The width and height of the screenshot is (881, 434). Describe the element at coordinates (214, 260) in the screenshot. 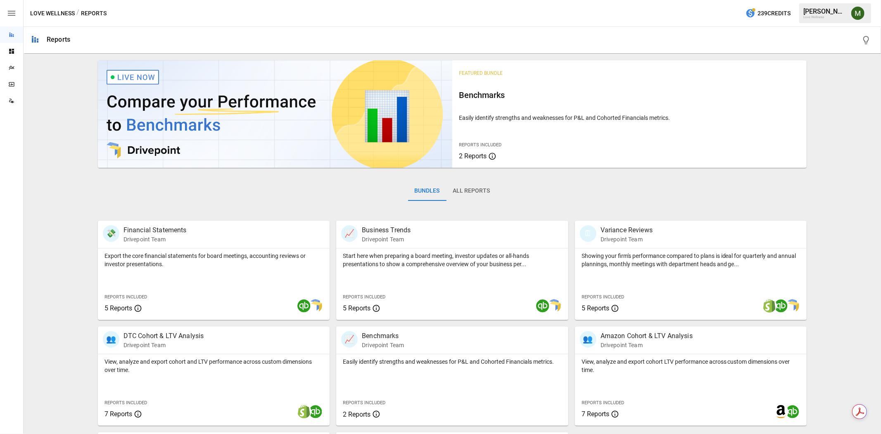

I see `p: Export the core financial statements for board meetings, accounting reviews or investor presentat...` at that location.